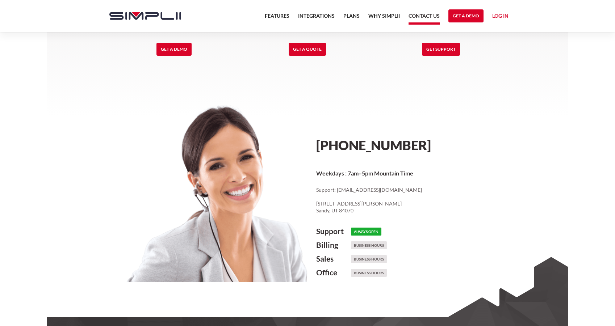 Image resolution: width=615 pixels, height=326 pixels. I want to click on h4: Billing, so click(334, 245).